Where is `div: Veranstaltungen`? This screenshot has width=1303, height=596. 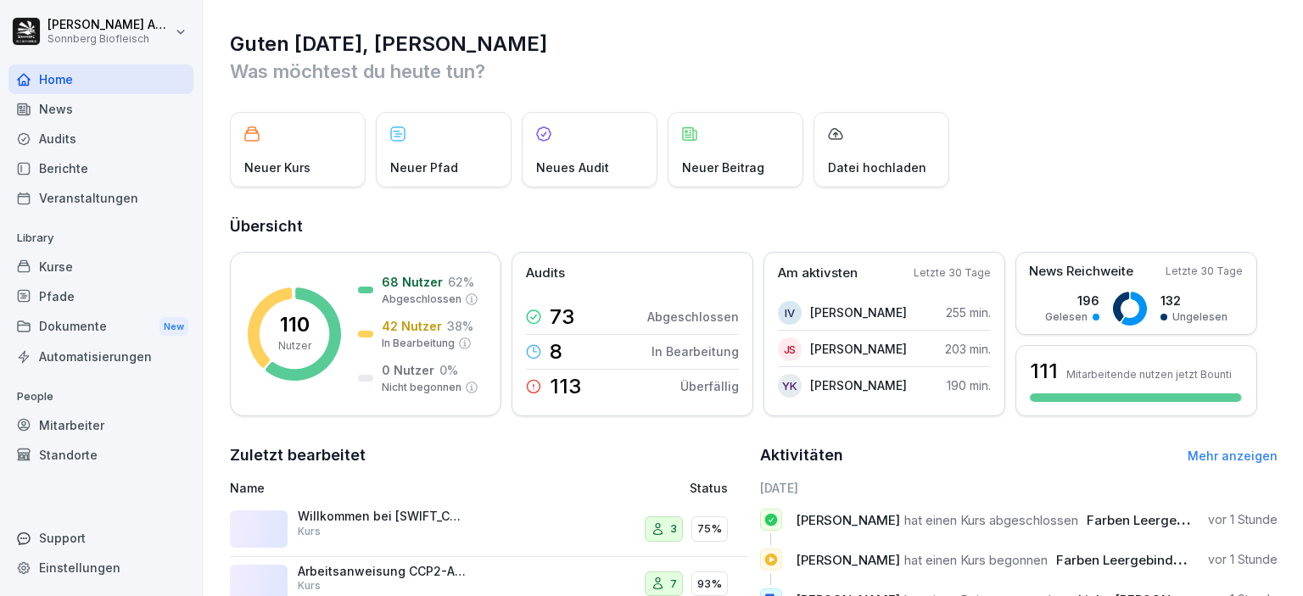 div: Veranstaltungen is located at coordinates (101, 198).